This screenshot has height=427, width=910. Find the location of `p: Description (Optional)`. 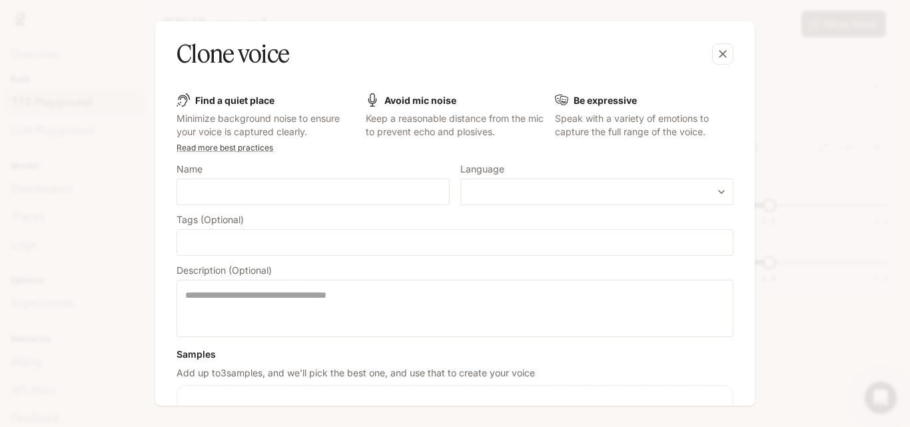

p: Description (Optional) is located at coordinates (224, 270).